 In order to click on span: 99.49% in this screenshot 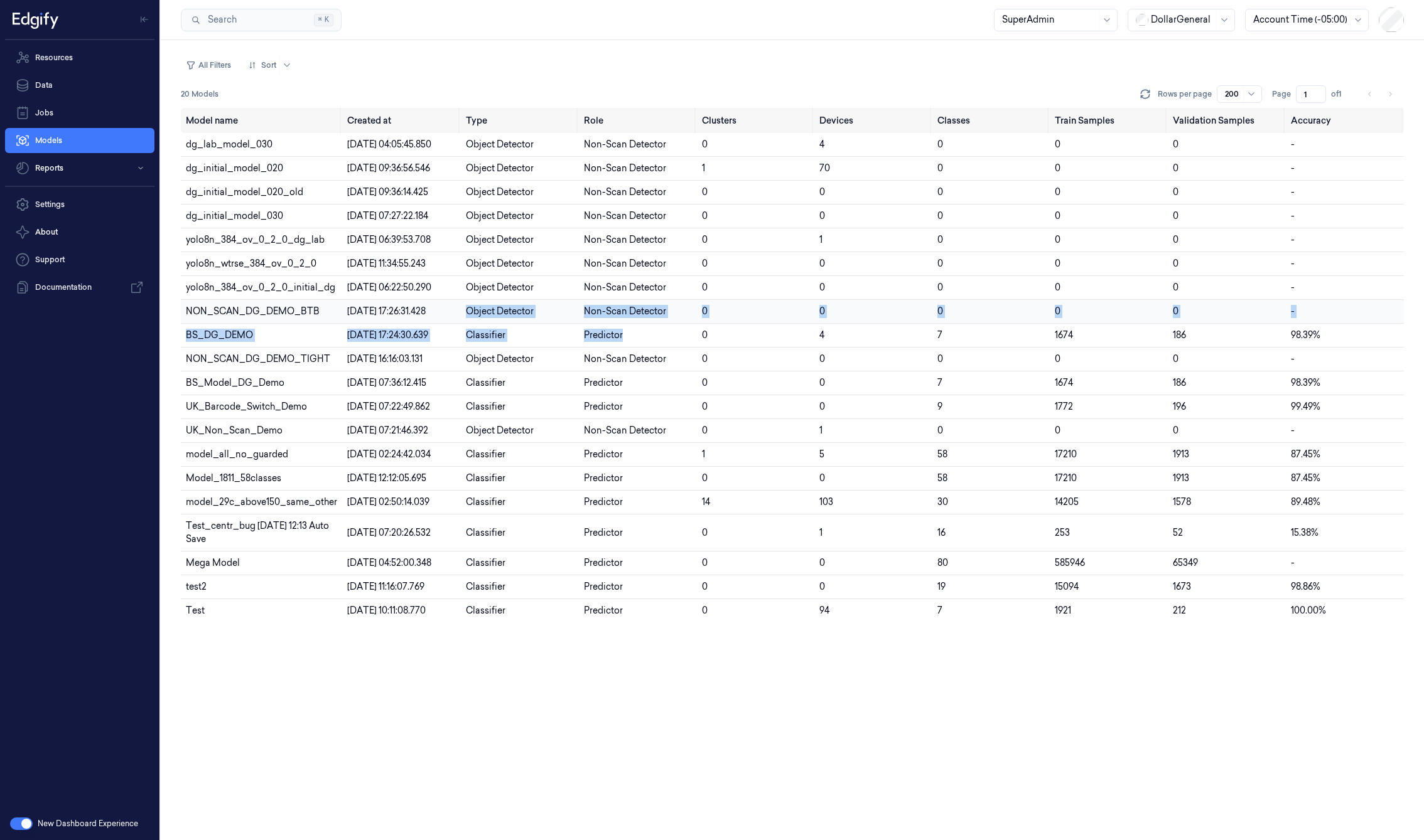, I will do `click(1305, 406)`.